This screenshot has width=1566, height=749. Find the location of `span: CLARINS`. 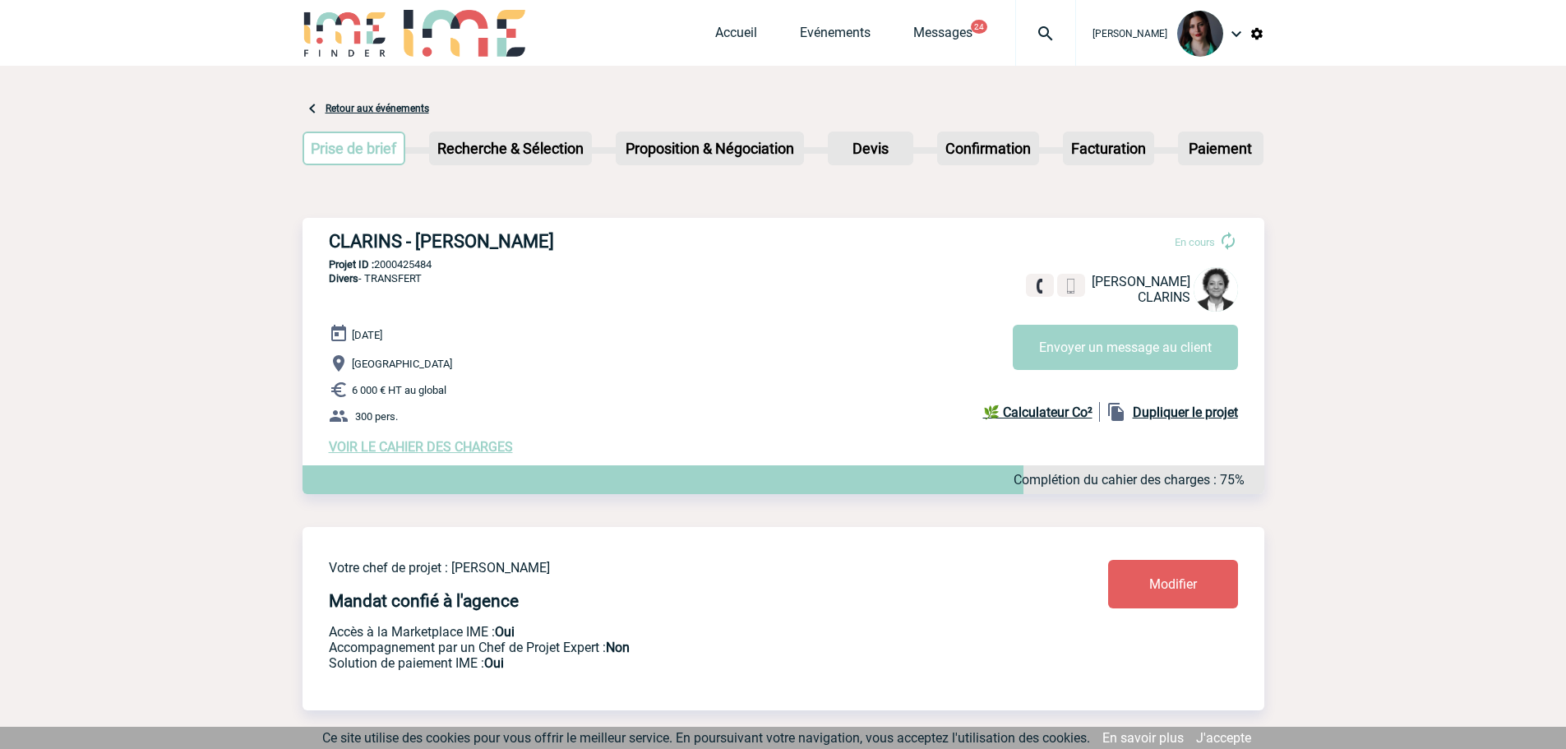

span: CLARINS is located at coordinates (1164, 297).